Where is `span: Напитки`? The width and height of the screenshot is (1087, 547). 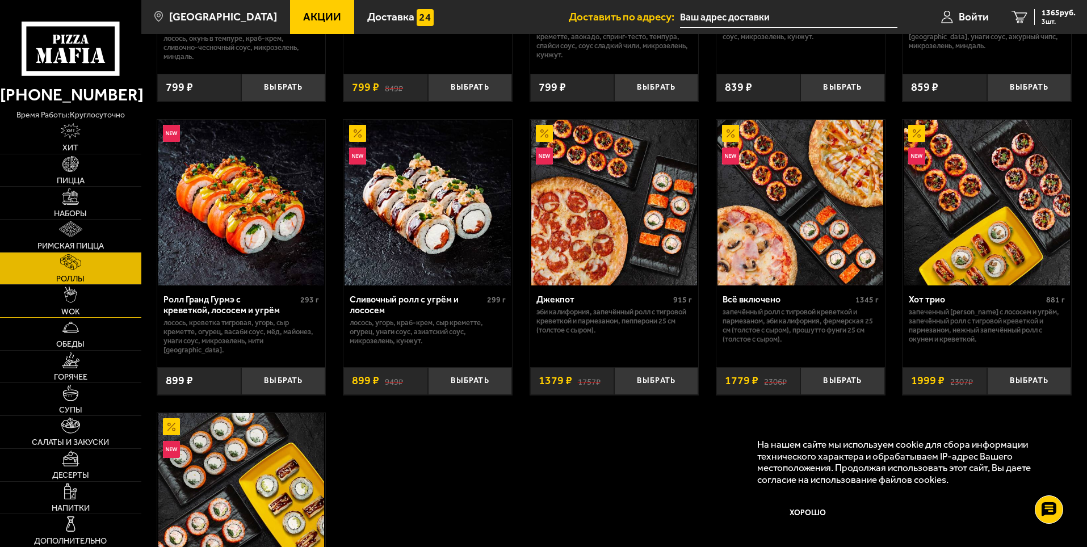
span: Напитки is located at coordinates (70, 508).